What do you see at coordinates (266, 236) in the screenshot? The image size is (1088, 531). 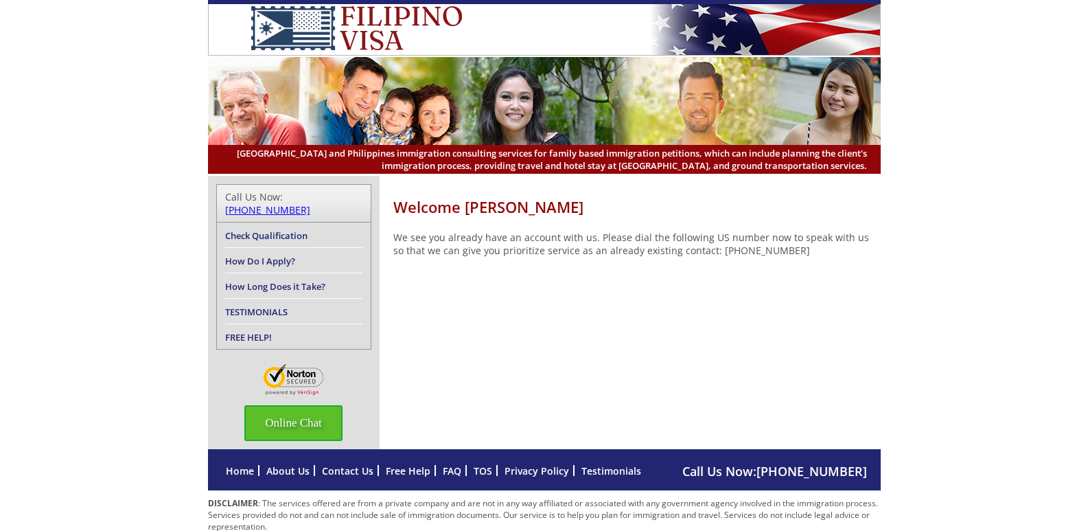 I see `a: Check Qualification` at bounding box center [266, 236].